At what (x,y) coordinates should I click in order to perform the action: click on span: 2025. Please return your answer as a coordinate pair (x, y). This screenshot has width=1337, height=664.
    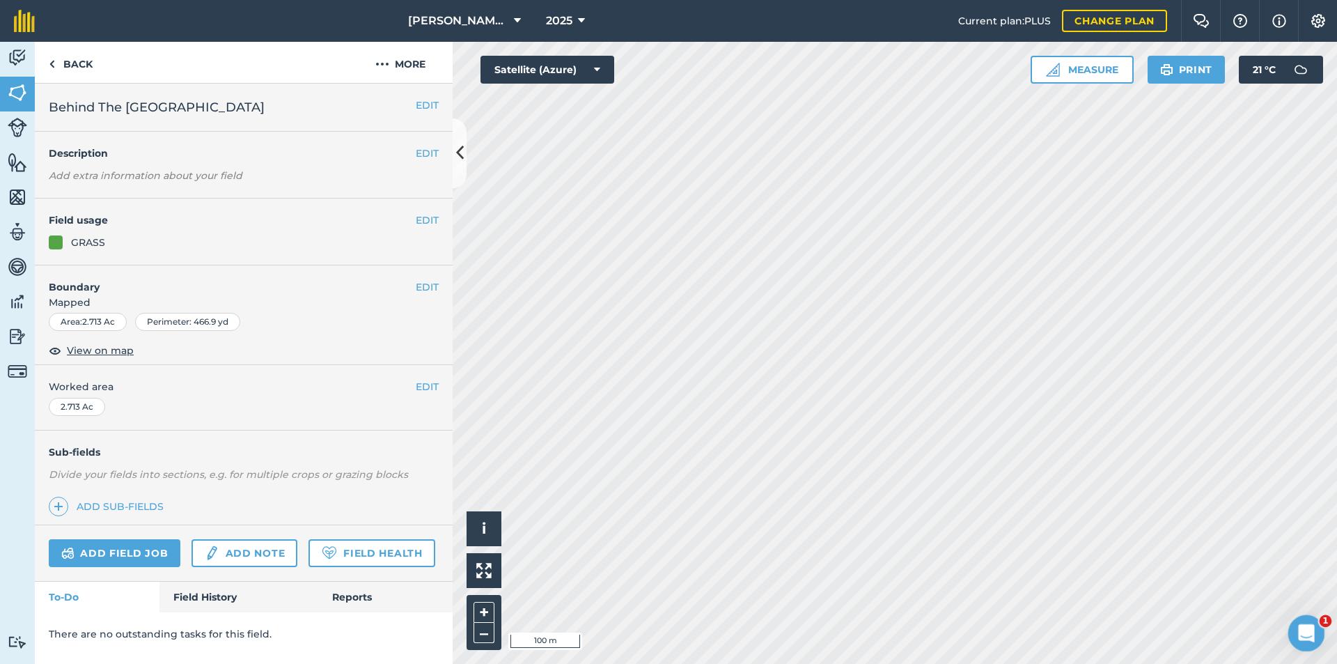
    Looking at the image, I should click on (559, 21).